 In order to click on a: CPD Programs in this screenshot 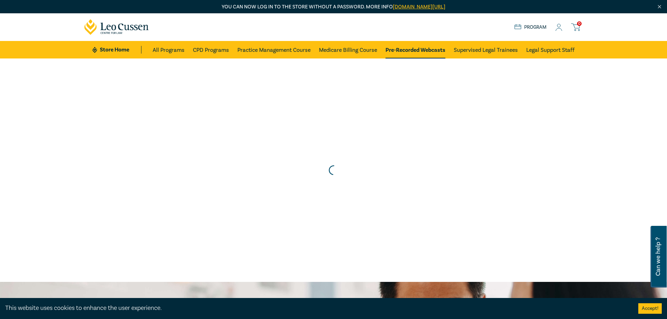, I will do `click(211, 50)`.